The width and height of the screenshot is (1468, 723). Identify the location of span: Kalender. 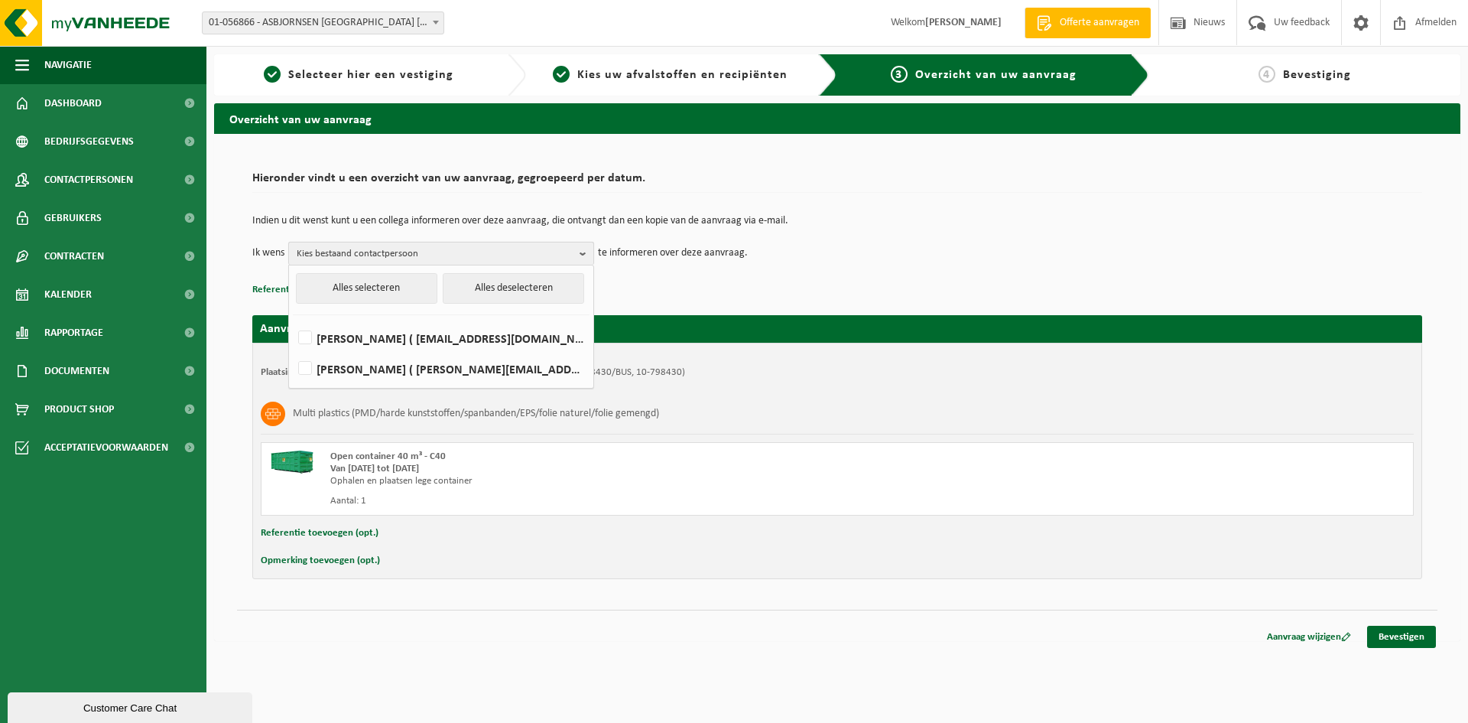
(68, 294).